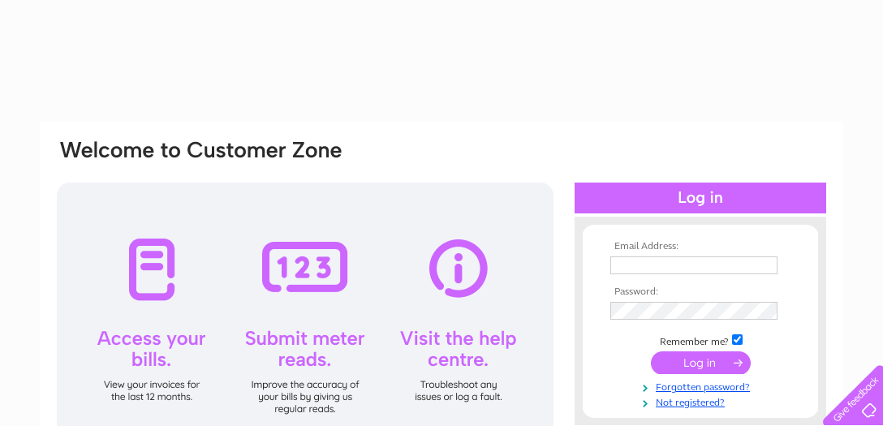 Image resolution: width=883 pixels, height=426 pixels. Describe the element at coordinates (700, 247) in the screenshot. I see `th: Email Address:` at that location.